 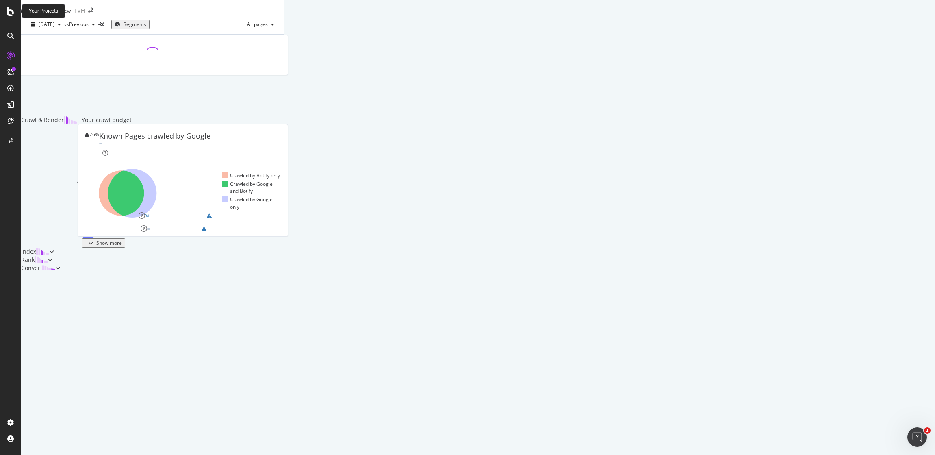 What do you see at coordinates (103, 243) in the screenshot?
I see `button: Show more` at bounding box center [103, 243].